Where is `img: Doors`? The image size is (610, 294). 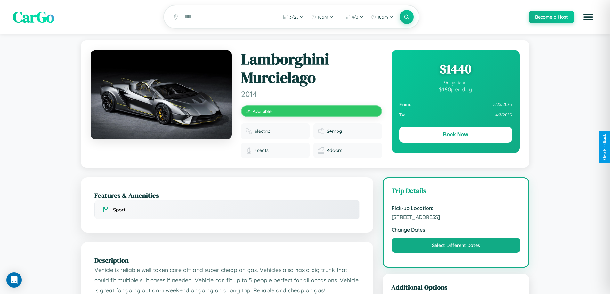
img: Doors is located at coordinates (321, 150).